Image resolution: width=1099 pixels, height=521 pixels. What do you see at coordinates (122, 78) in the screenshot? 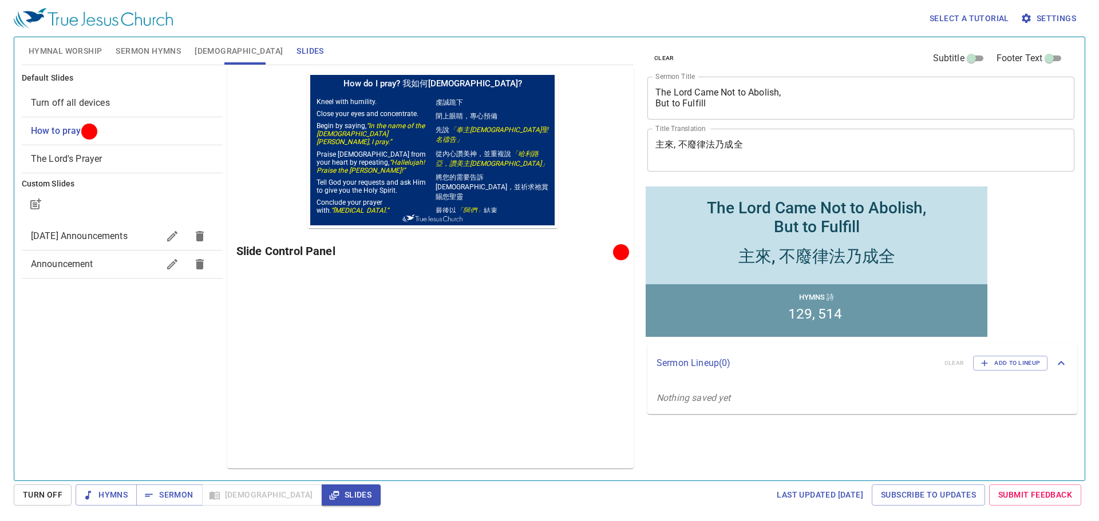
I see `h6: Default Slides` at bounding box center [122, 78].